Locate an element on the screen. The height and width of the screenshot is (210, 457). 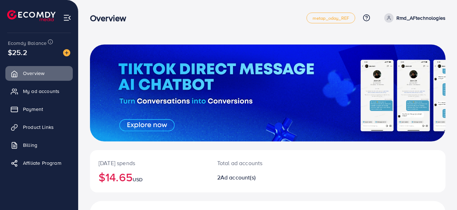
p: Rmd_AFtechnologies is located at coordinates (421, 18).